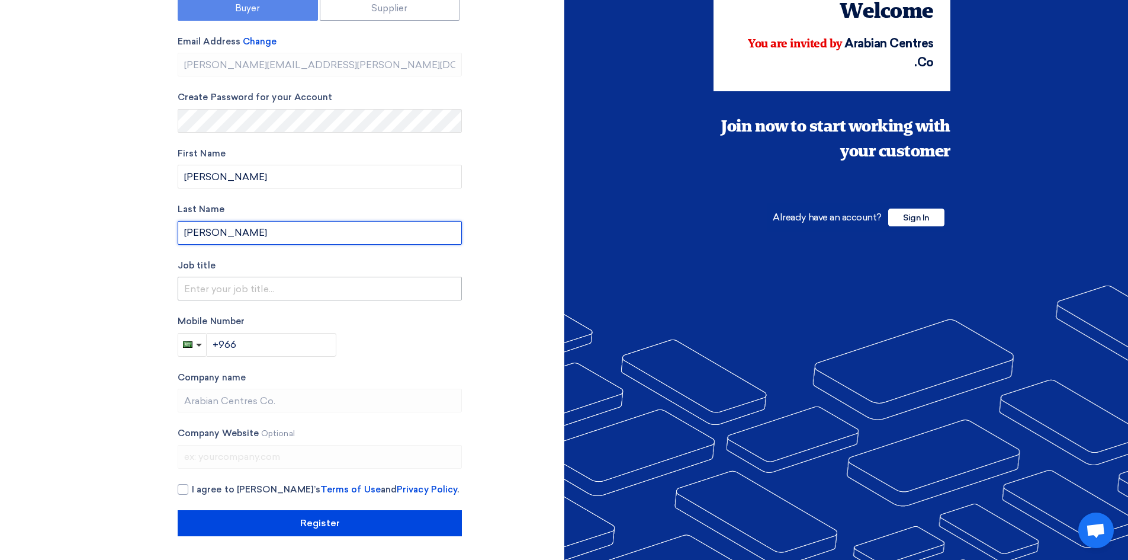 This screenshot has width=1128, height=560. I want to click on label: Email Address, so click(320, 41).